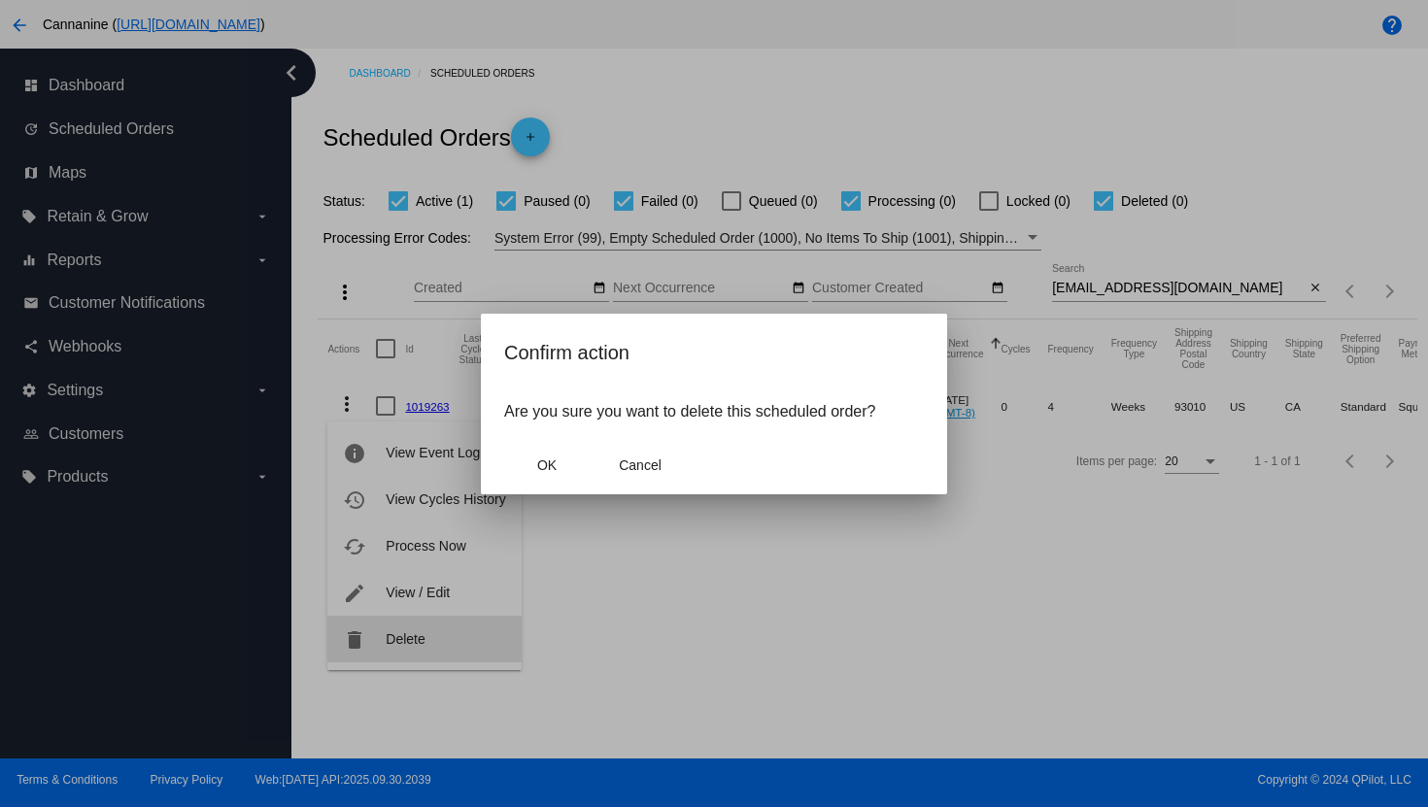  Describe the element at coordinates (714, 412) in the screenshot. I see `p: Are you sure you want to delete this scheduled order?` at that location.